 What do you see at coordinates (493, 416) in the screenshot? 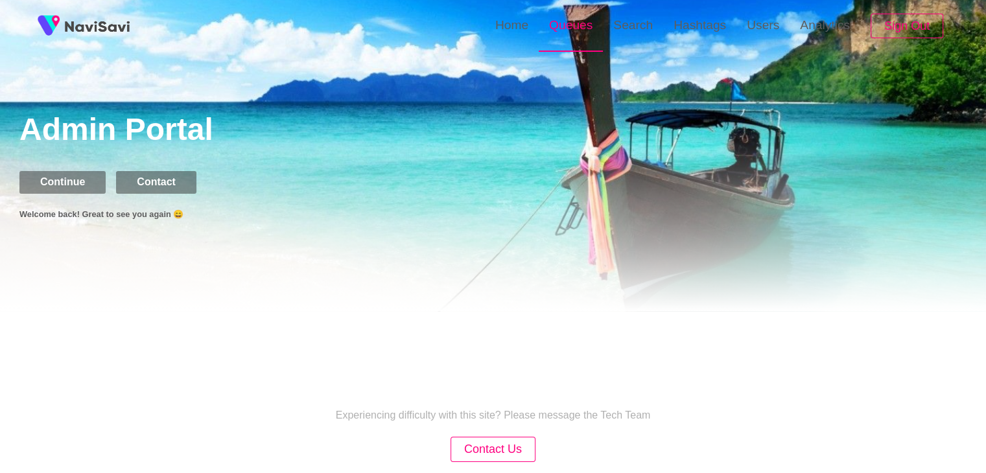
I see `p: Experiencing difficulty with this site? Please message the Tech Team` at bounding box center [493, 416].